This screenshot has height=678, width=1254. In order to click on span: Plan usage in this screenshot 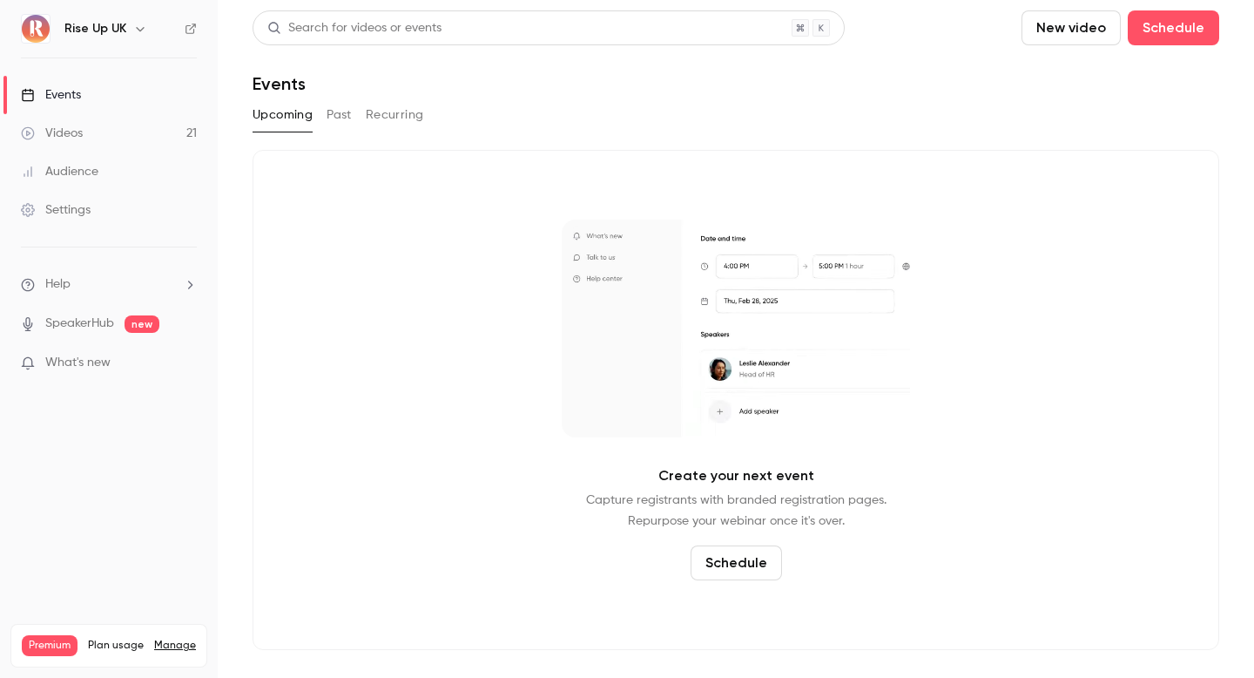, I will do `click(116, 645)`.